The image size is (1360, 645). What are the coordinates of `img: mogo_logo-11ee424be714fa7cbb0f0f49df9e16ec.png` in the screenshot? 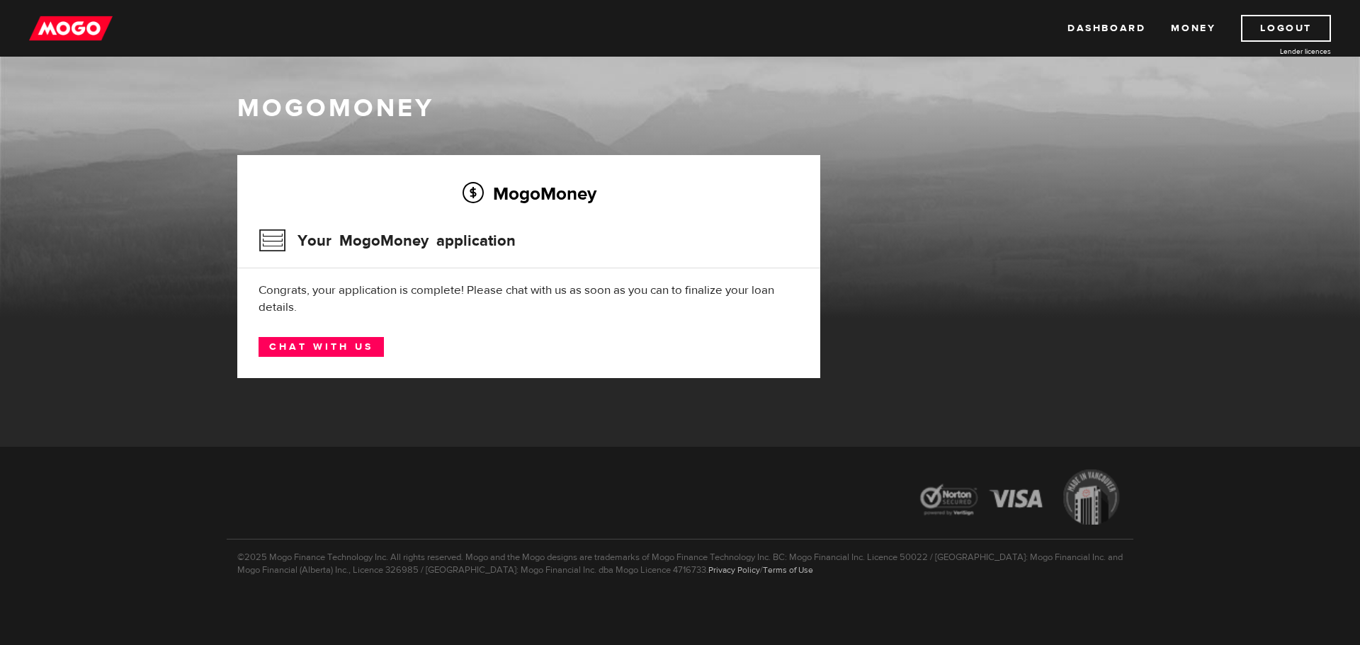 It's located at (71, 28).